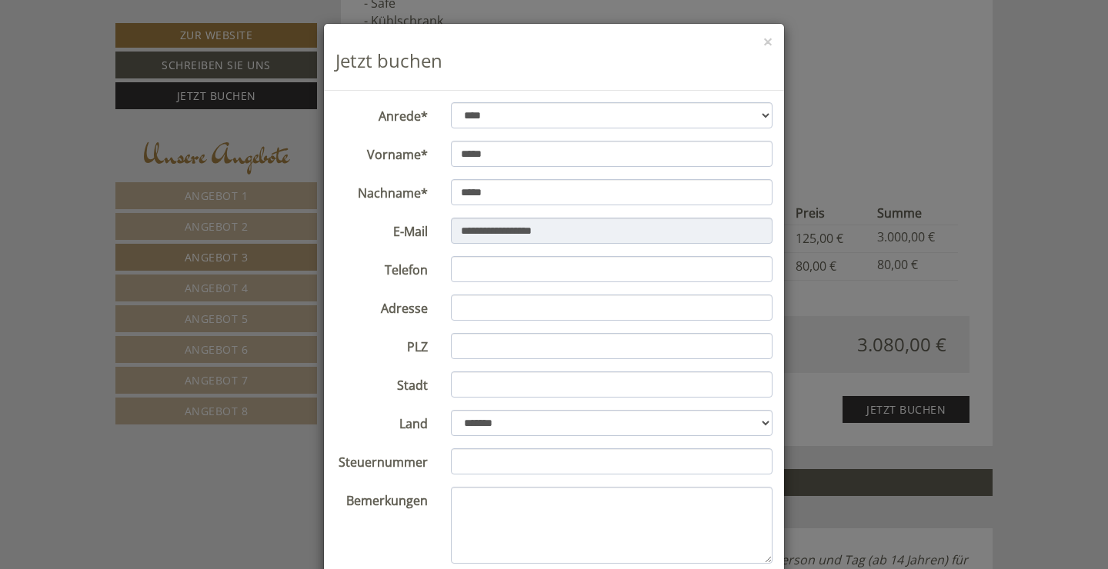 This screenshot has height=569, width=1108. I want to click on label: Bemerkungen, so click(381, 498).